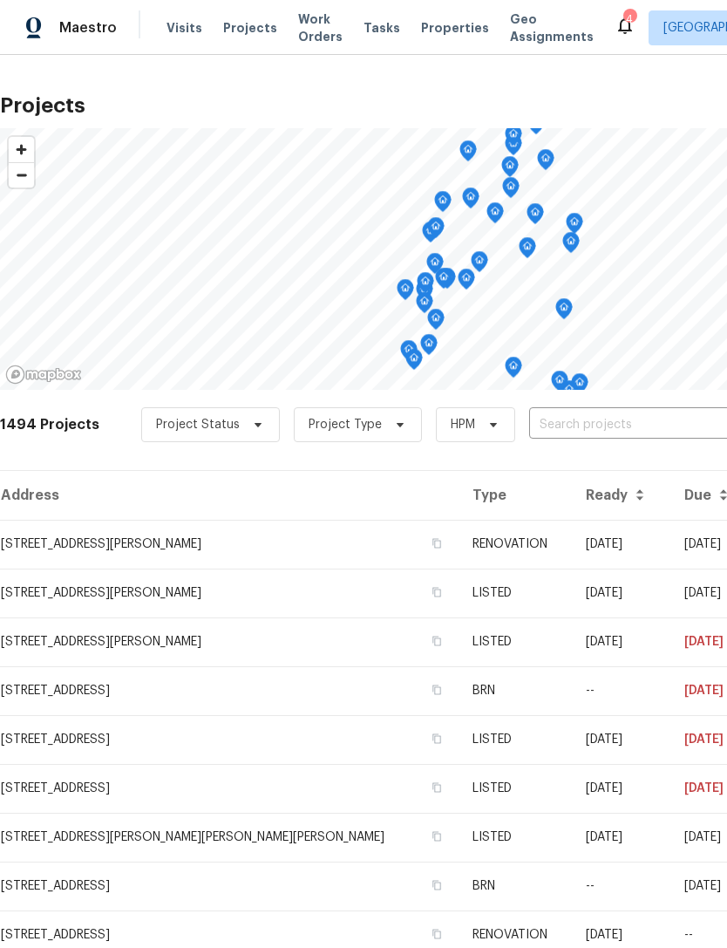  I want to click on a: Mapbox homepage, so click(44, 374).